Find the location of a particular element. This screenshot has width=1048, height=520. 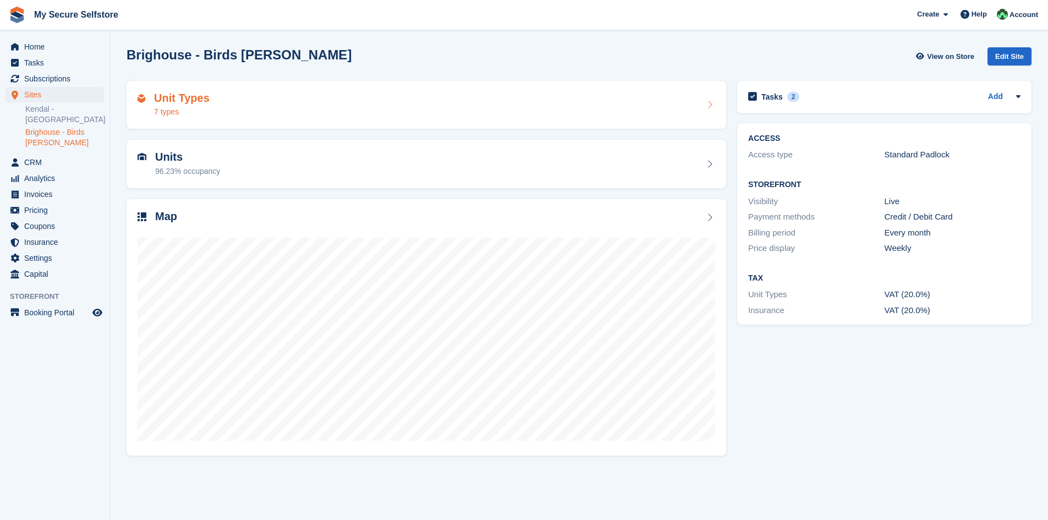

a: Map is located at coordinates (427, 327).